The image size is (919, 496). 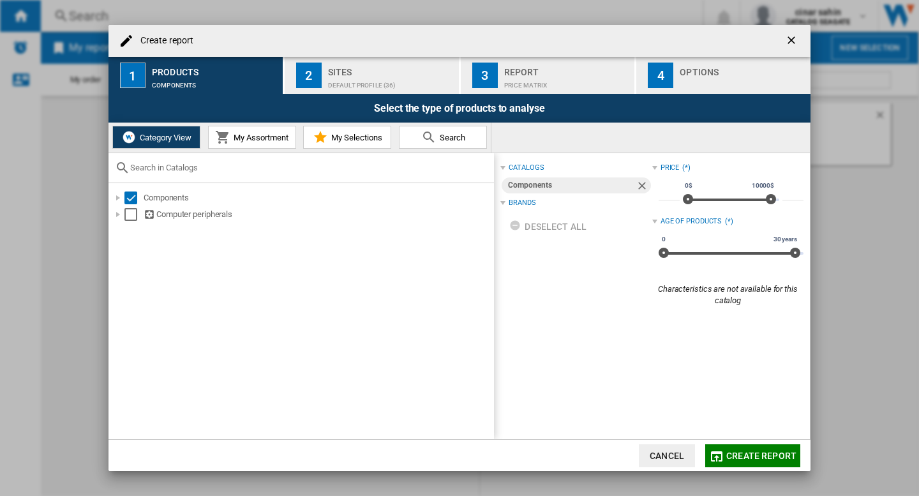 I want to click on button: Search, so click(x=443, y=137).